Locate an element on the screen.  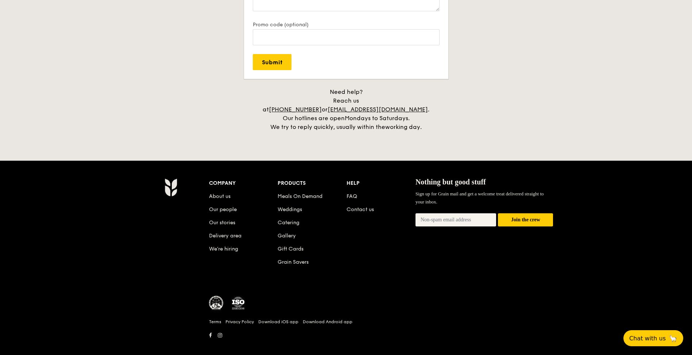
a: Download Android app is located at coordinates (328, 322).